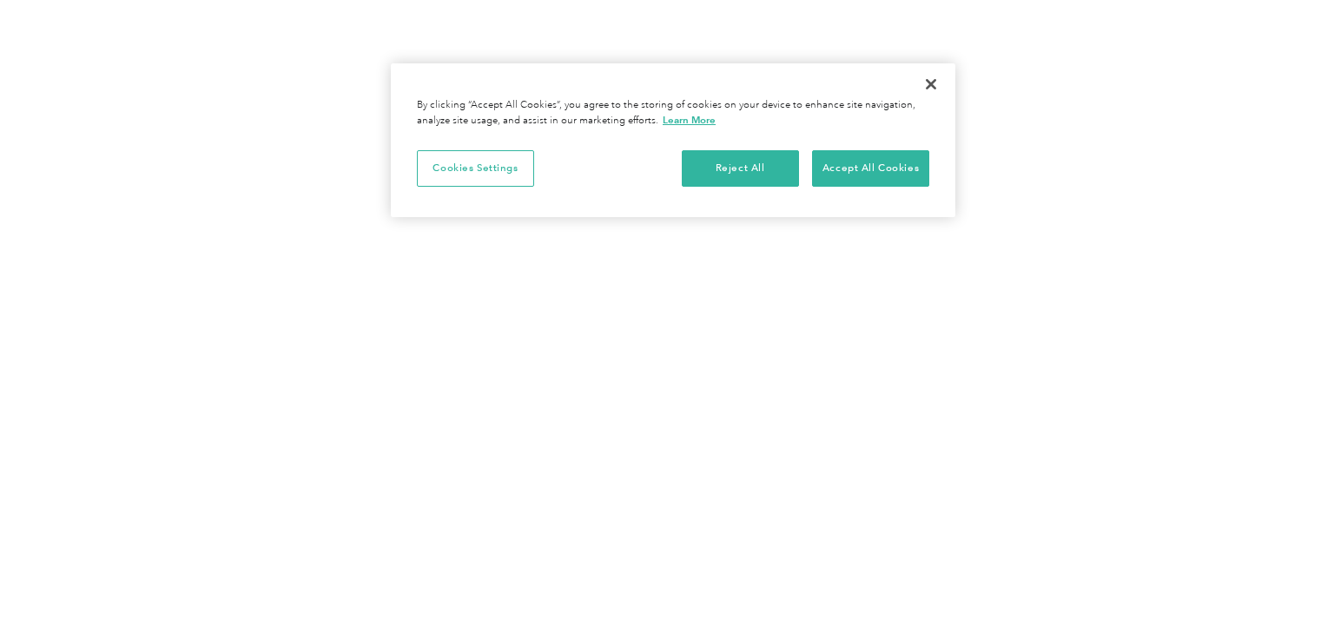 The width and height of the screenshot is (1334, 634). Describe the element at coordinates (673, 113) in the screenshot. I see `div: By clicking “Accept All Cookies”, you agree to the storing of cookies on your device to enhance s...` at that location.